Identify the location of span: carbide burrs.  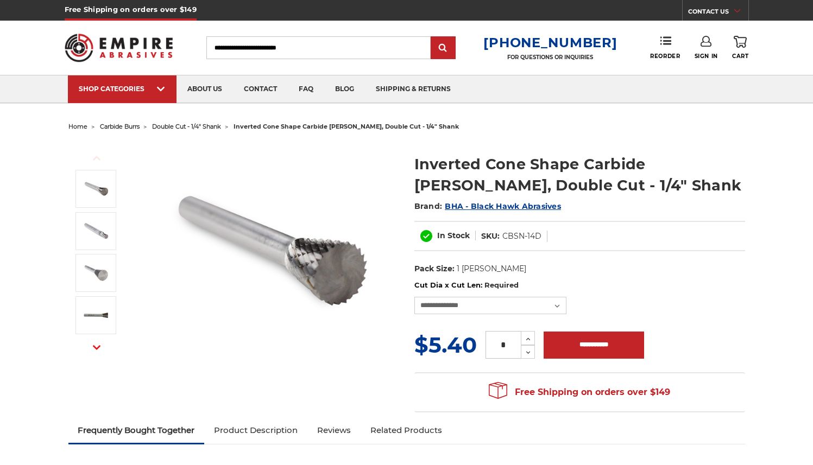
(119, 127).